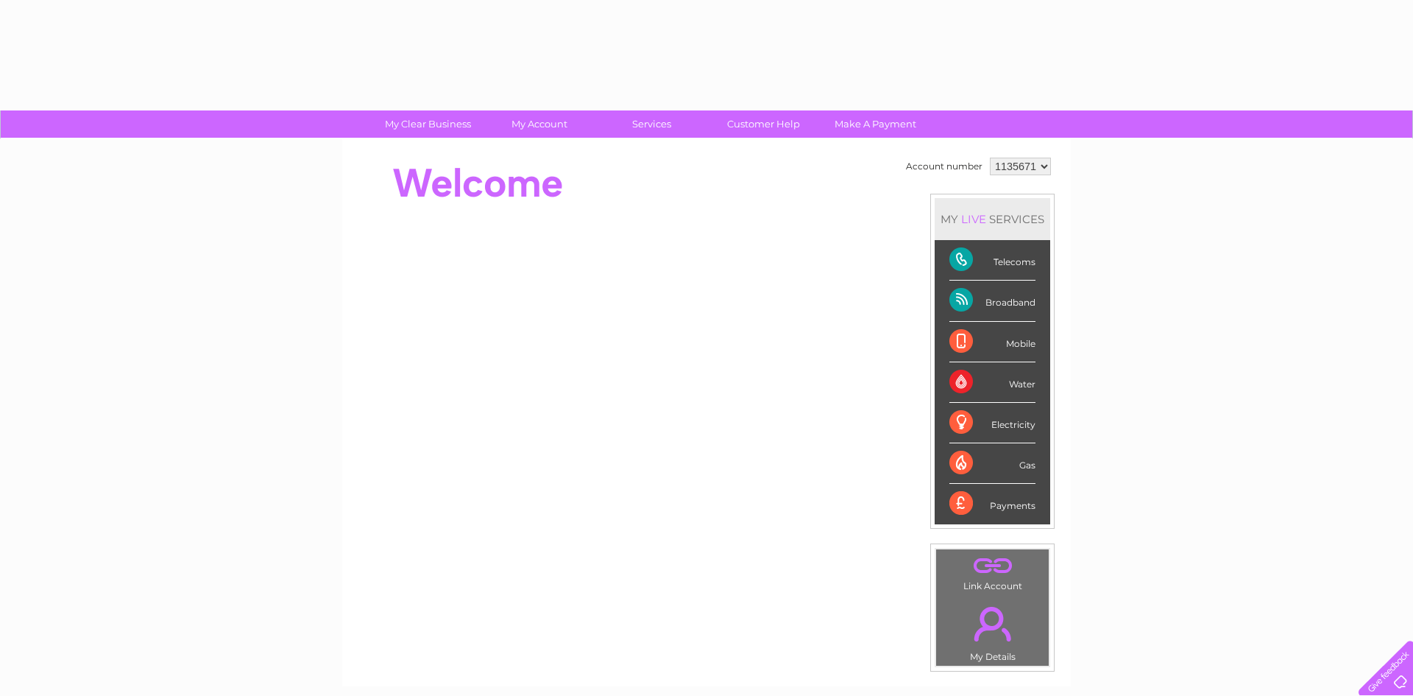  What do you see at coordinates (992, 260) in the screenshot?
I see `div: Telecoms` at bounding box center [992, 260].